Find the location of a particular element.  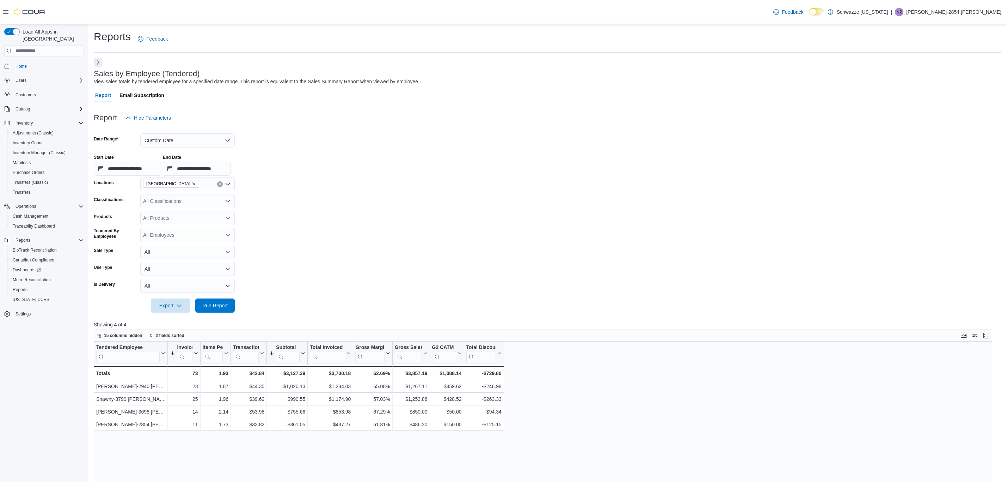

button: Export is located at coordinates (171, 305).